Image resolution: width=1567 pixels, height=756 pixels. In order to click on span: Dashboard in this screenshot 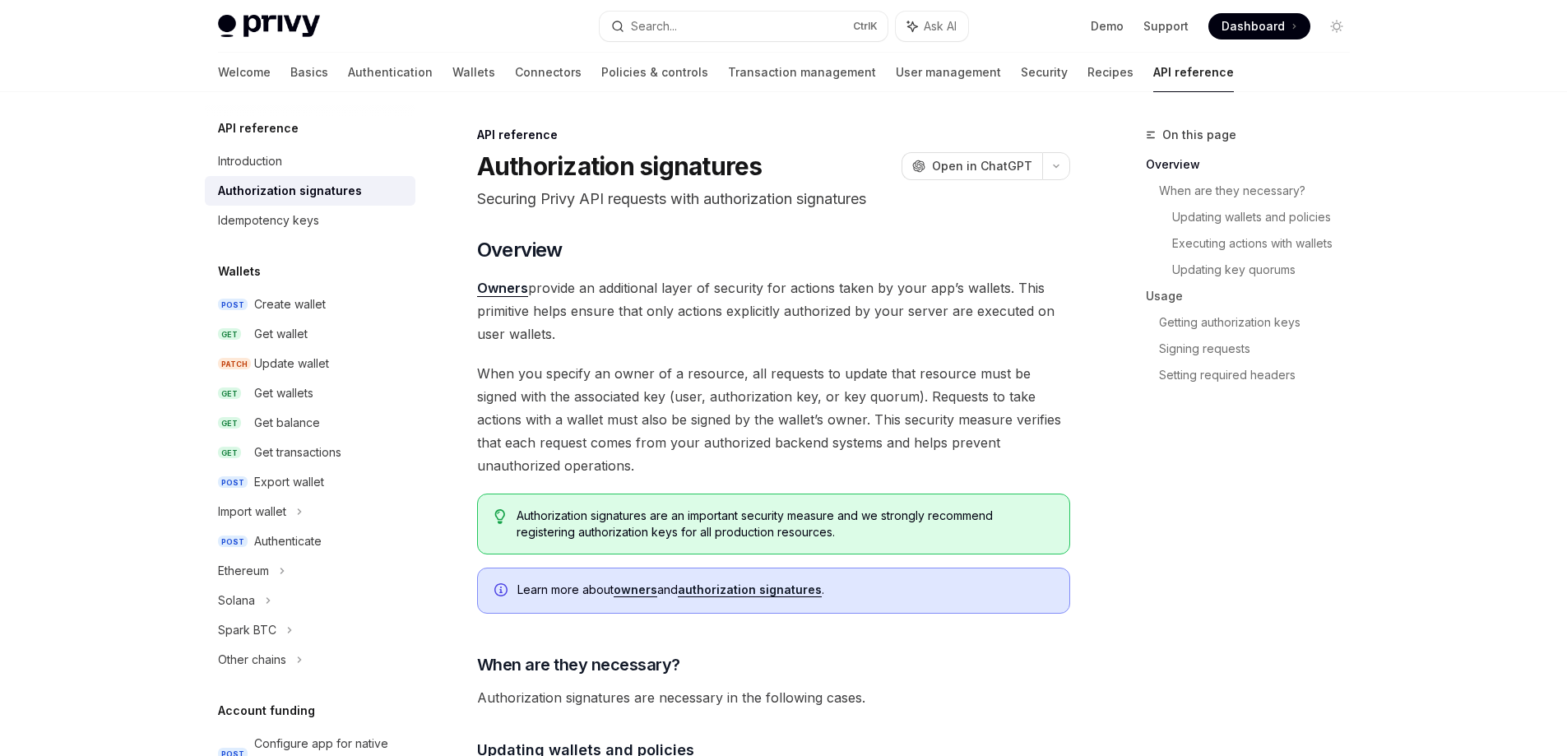, I will do `click(1253, 26)`.